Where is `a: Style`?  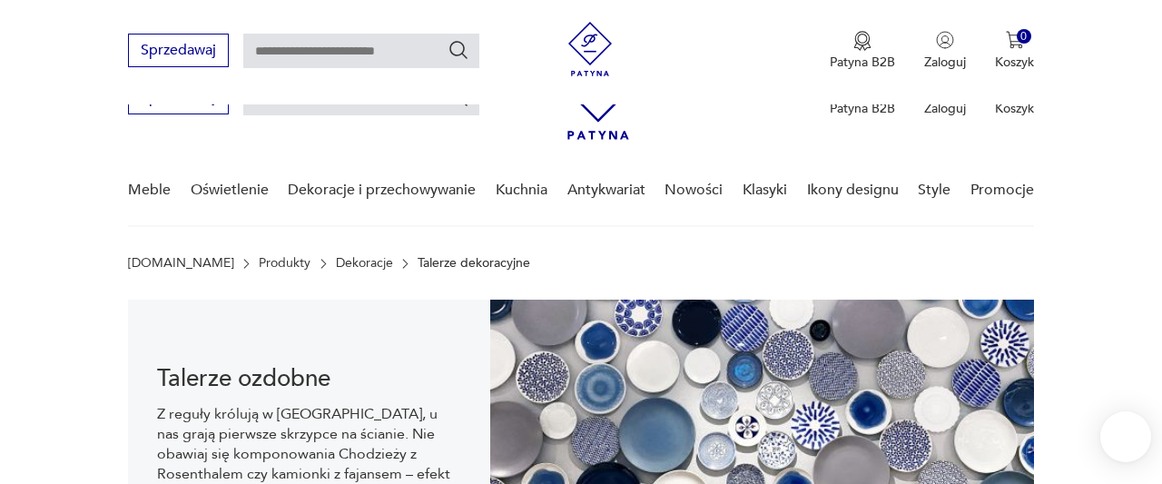
a: Style is located at coordinates (934, 190).